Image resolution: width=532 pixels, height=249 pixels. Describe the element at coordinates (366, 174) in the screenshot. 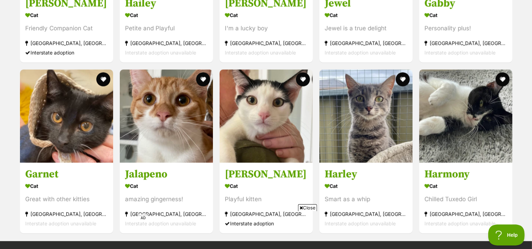

I see `h3: Harley` at that location.